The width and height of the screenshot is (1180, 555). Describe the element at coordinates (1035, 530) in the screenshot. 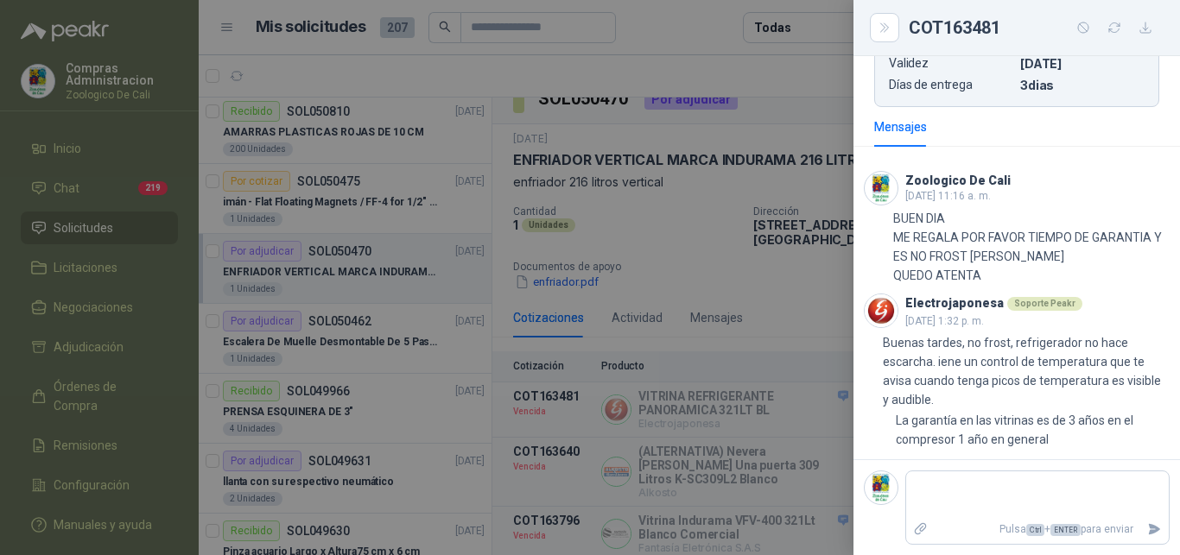

I see `span: Ctrl` at that location.